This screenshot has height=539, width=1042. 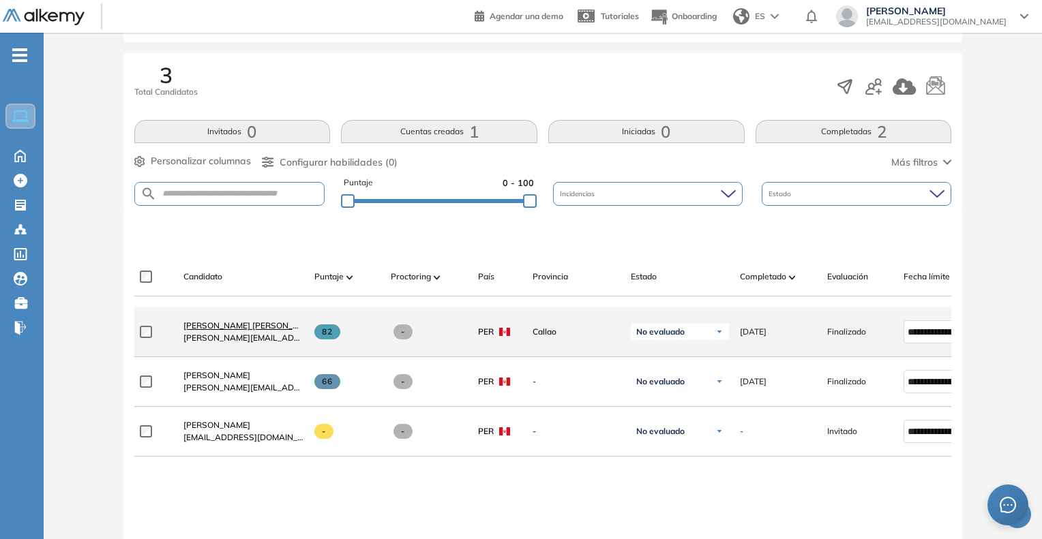 I want to click on img: Logo, so click(x=44, y=17).